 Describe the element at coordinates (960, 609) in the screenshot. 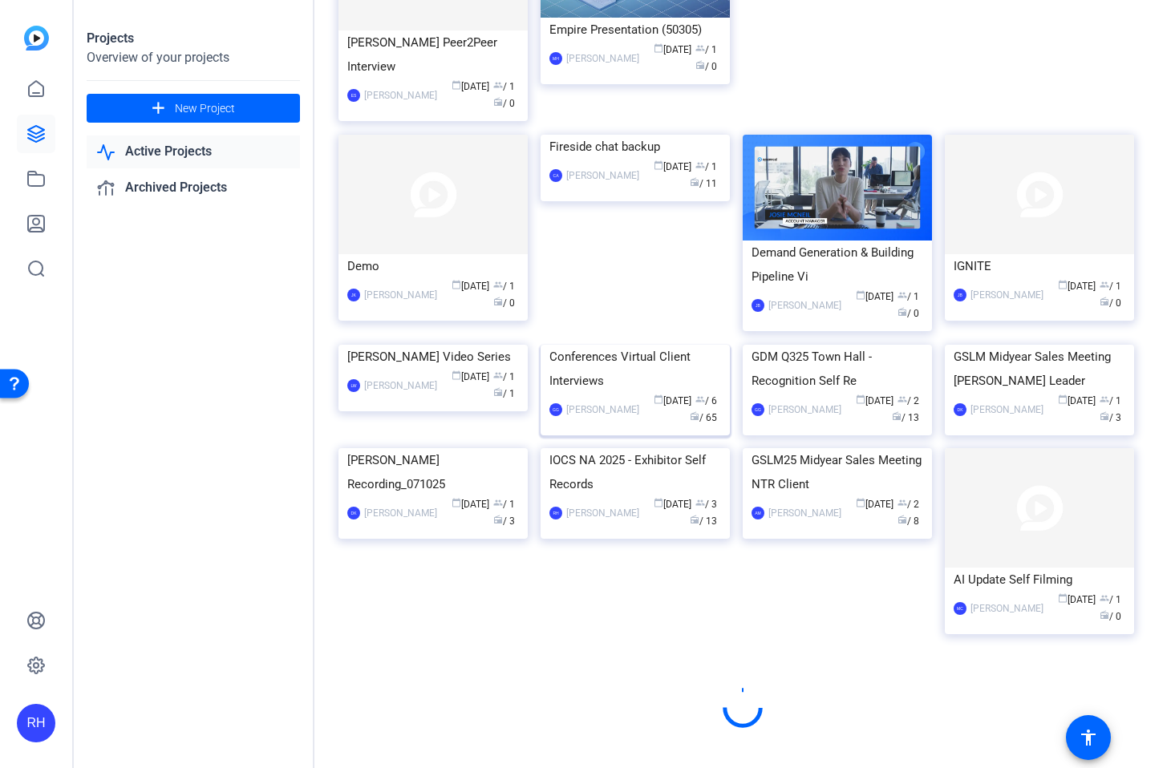

I see `div: MC` at that location.